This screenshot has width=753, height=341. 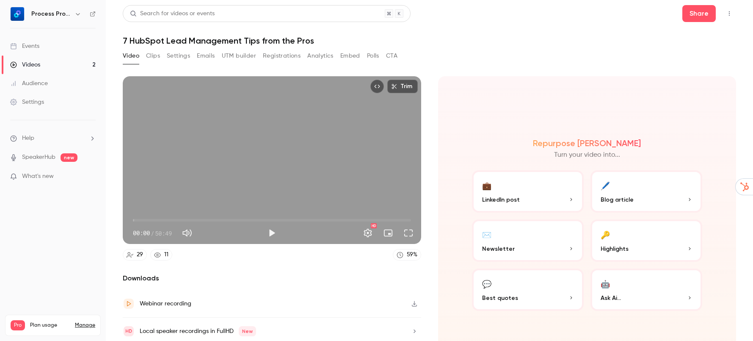 I want to click on img: Process Pro Consulting, so click(x=17, y=14).